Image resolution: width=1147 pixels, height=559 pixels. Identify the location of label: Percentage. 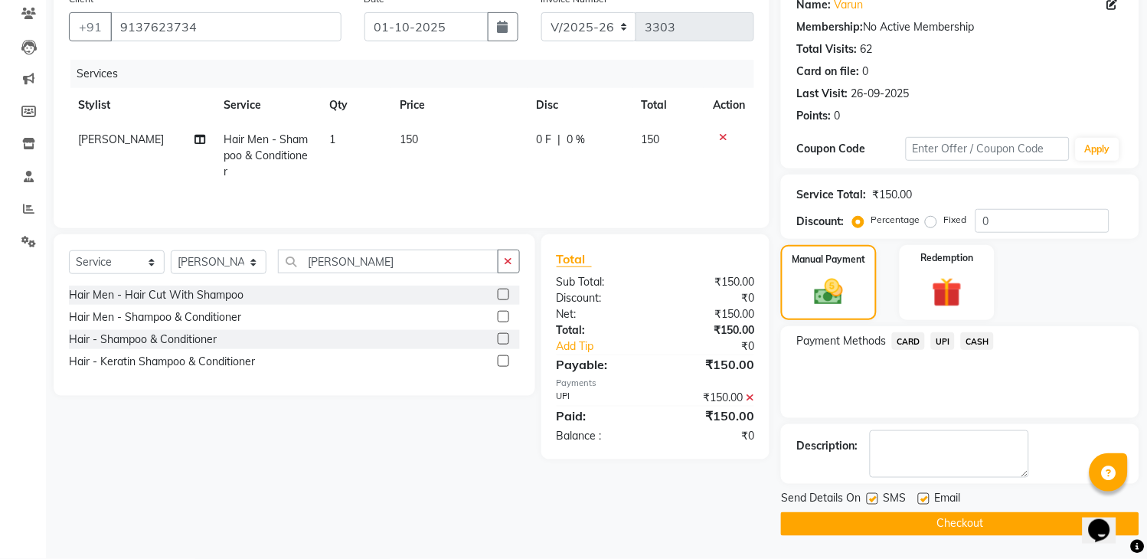
(895, 220).